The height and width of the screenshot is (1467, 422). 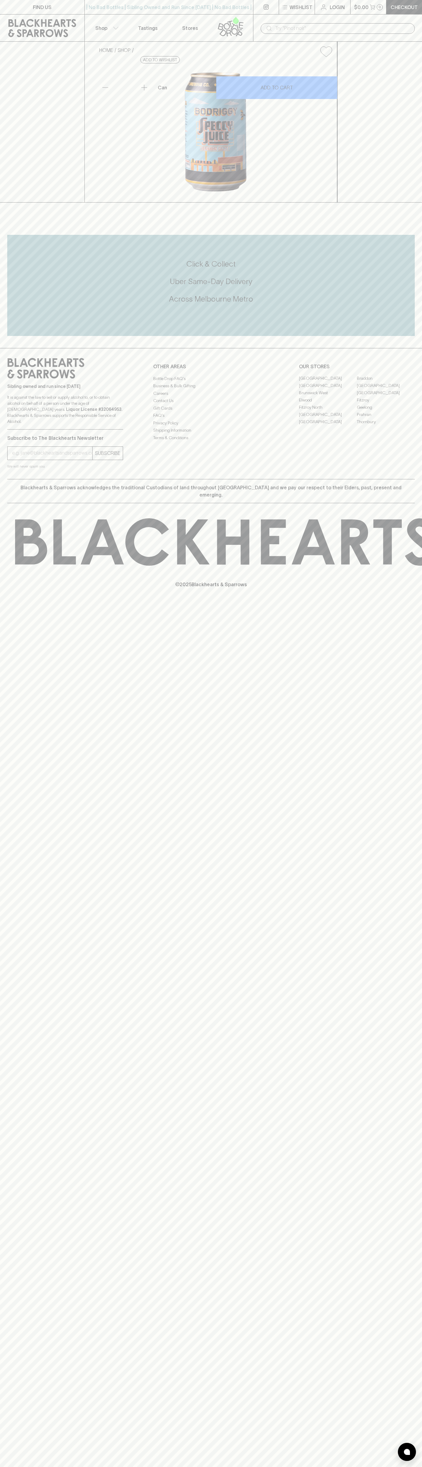 What do you see at coordinates (405, 7) in the screenshot?
I see `p: Checkout` at bounding box center [405, 7].